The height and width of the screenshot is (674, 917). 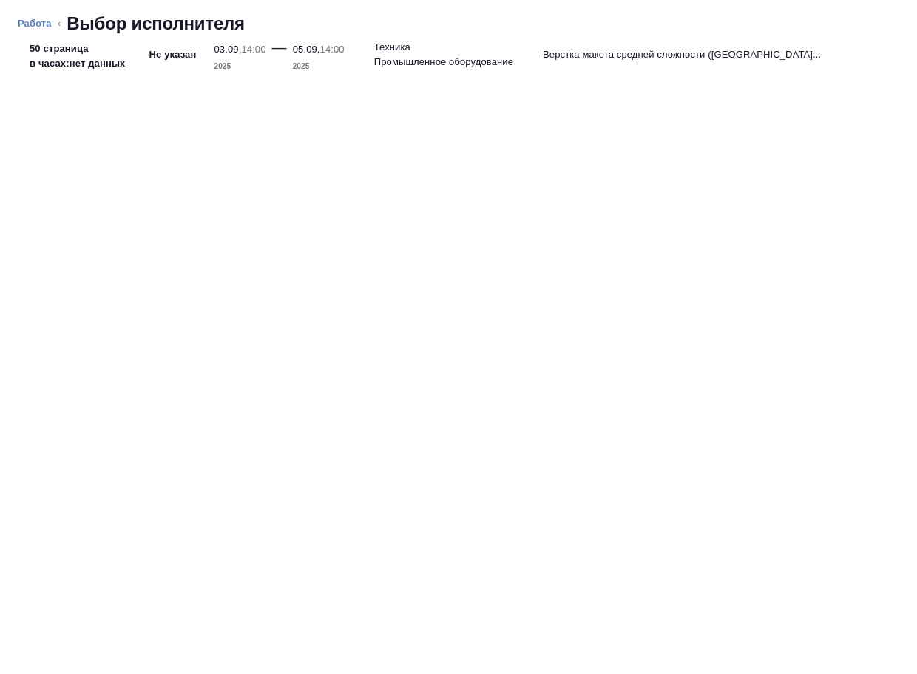 I want to click on p: 03.09,, so click(x=227, y=49).